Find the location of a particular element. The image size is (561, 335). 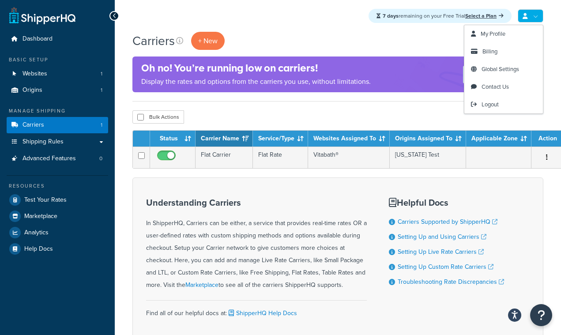

a: Setting Up Live Rate Carriers is located at coordinates (440, 252).